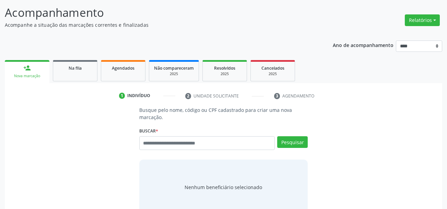 The image size is (447, 209). I want to click on span: Na fila, so click(75, 68).